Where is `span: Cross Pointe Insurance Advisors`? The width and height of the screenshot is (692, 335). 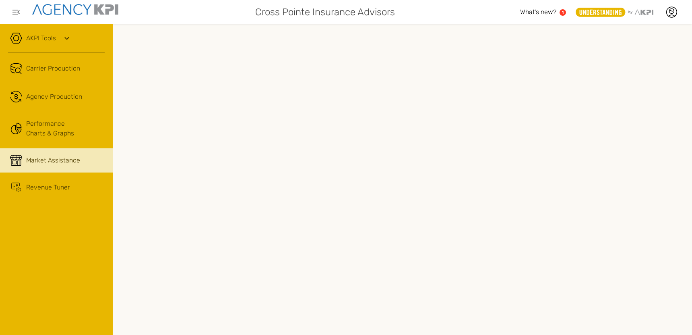
span: Cross Pointe Insurance Advisors is located at coordinates (325, 12).